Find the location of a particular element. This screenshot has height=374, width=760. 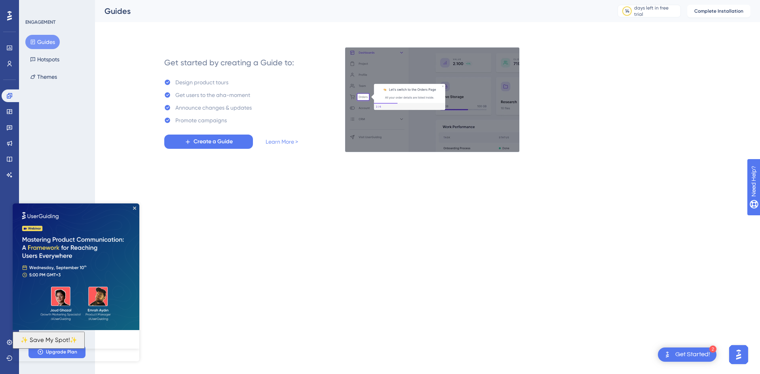

div: Get started by creating a Guide to: is located at coordinates (229, 63).